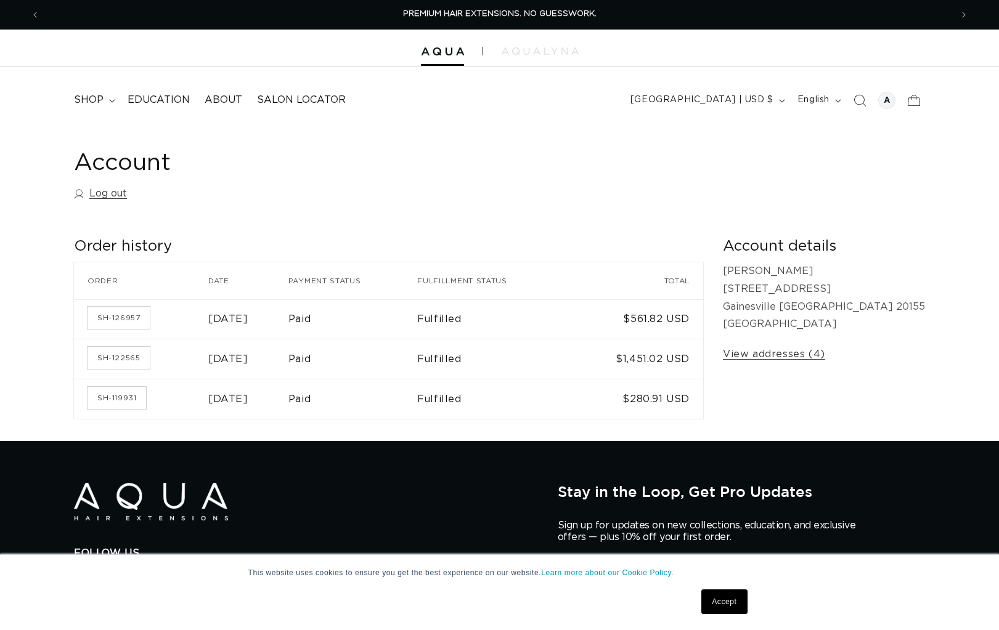 The image size is (999, 630). Describe the element at coordinates (817, 100) in the screenshot. I see `button: English` at that location.